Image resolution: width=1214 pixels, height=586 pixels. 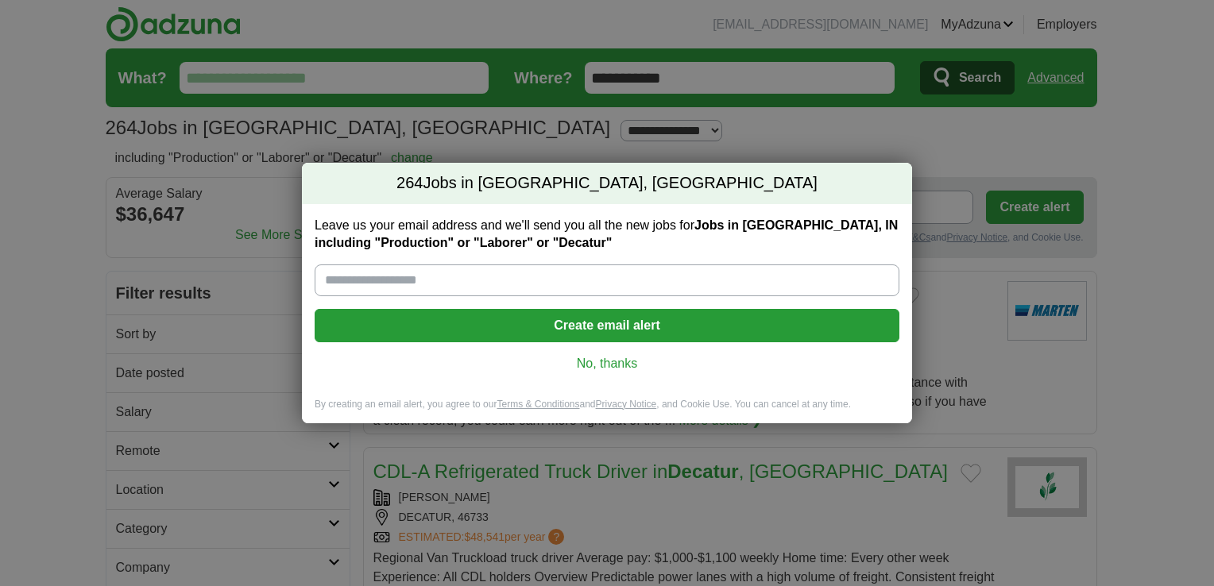 I want to click on a: Privacy Notice, so click(x=626, y=404).